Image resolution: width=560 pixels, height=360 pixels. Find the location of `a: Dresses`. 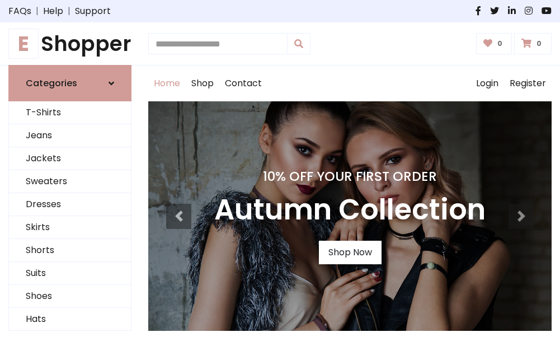

a: Dresses is located at coordinates (70, 204).